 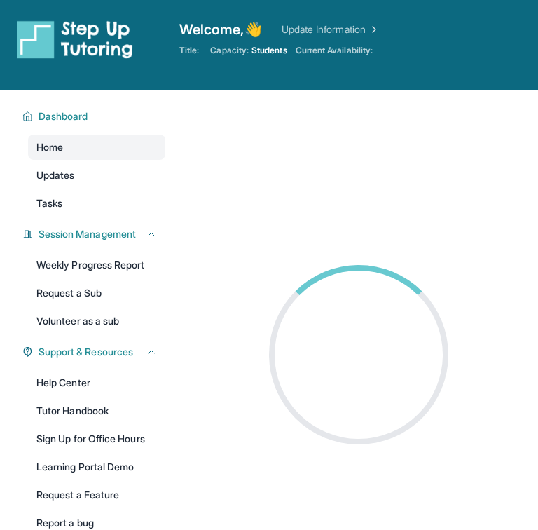 What do you see at coordinates (97, 383) in the screenshot?
I see `a: Help Center` at bounding box center [97, 383].